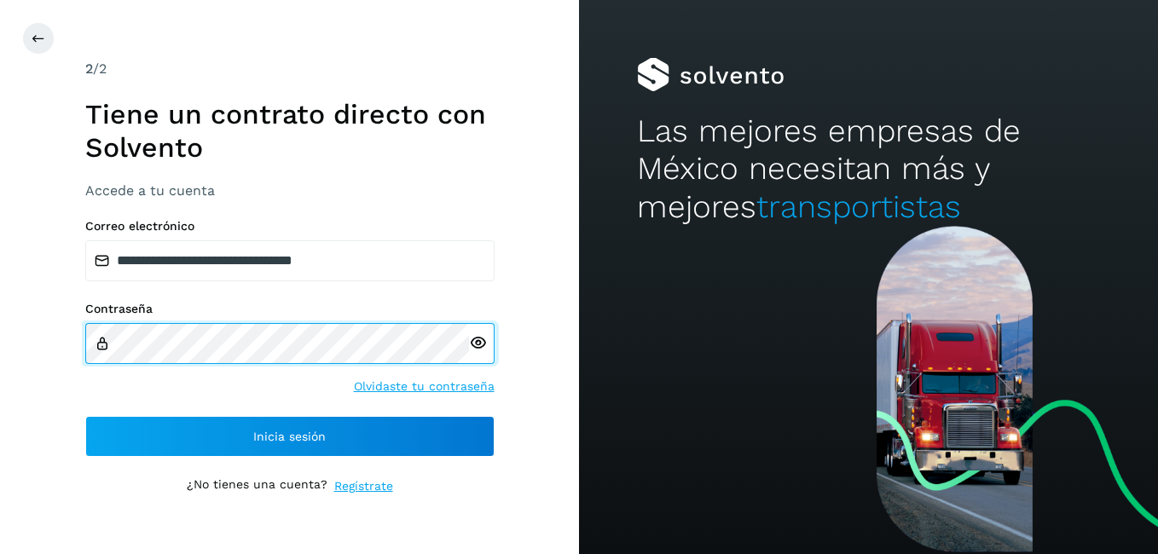 The height and width of the screenshot is (554, 1158). Describe the element at coordinates (290, 130) in the screenshot. I see `h1: Tiene un contrato directo con Solvento` at that location.